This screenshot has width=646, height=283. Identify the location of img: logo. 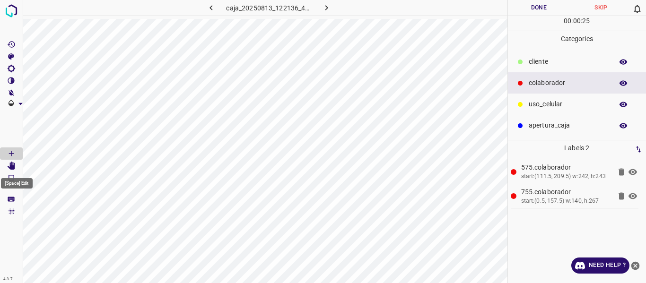
(11, 11).